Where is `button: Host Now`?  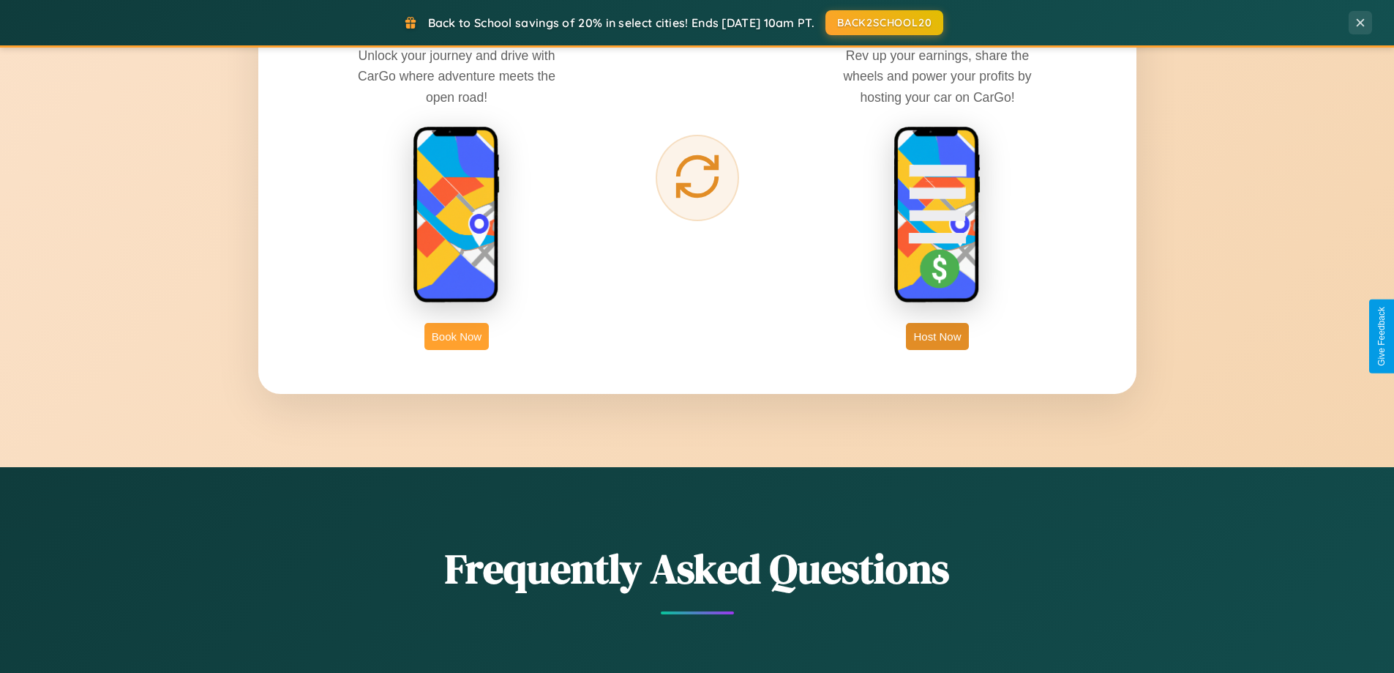 button: Host Now is located at coordinates (937, 336).